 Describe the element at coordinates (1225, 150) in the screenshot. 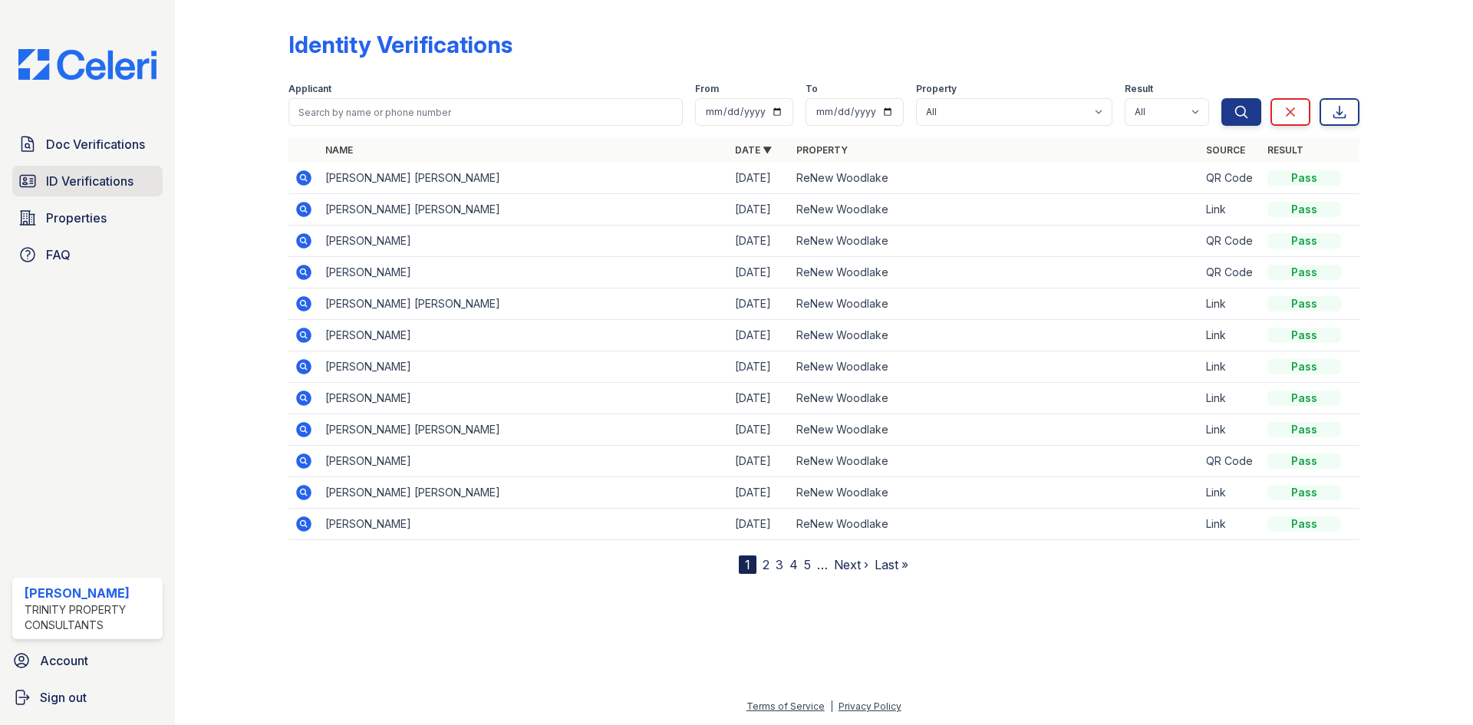

I see `a: Source` at that location.